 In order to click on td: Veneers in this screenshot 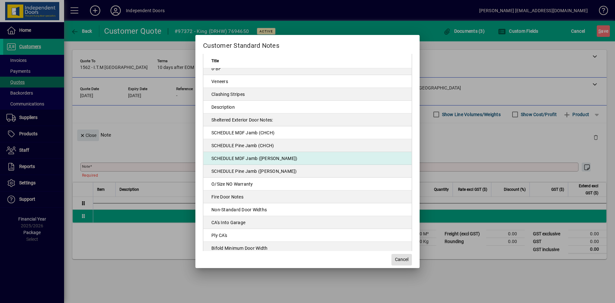, I will do `click(308, 81)`.